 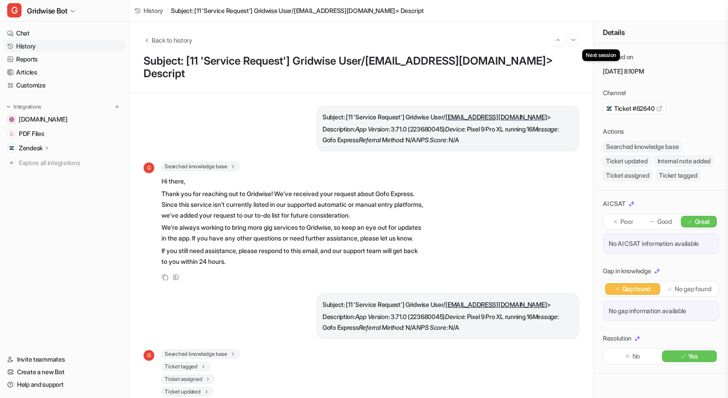 What do you see at coordinates (614, 93) in the screenshot?
I see `p: Channel` at bounding box center [614, 93].